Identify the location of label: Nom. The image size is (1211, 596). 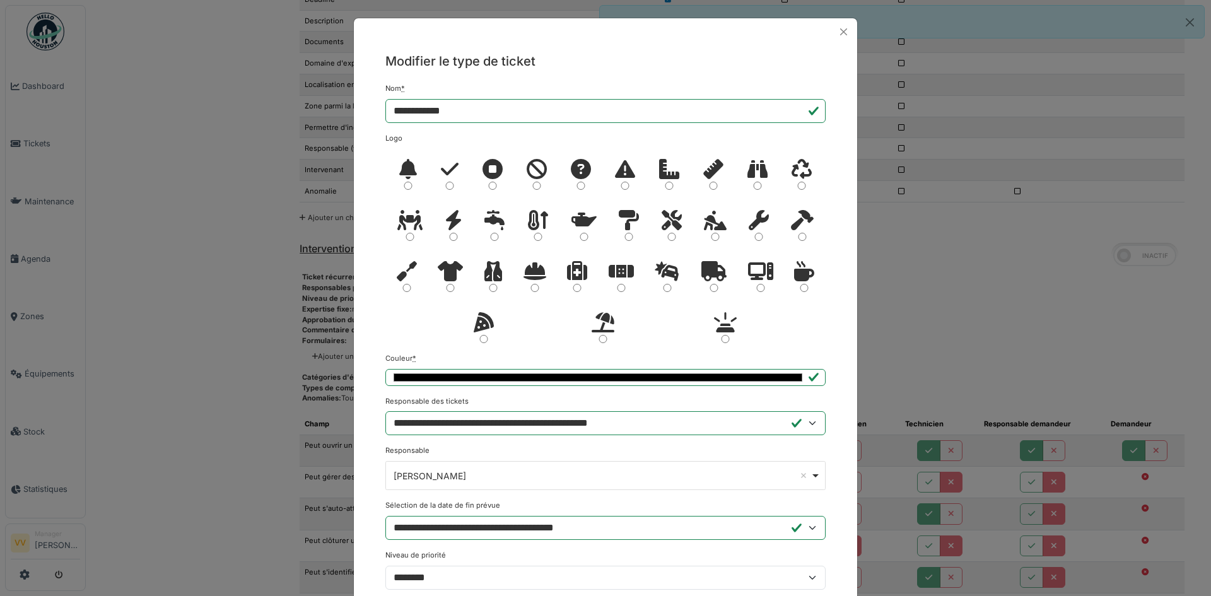
(395, 88).